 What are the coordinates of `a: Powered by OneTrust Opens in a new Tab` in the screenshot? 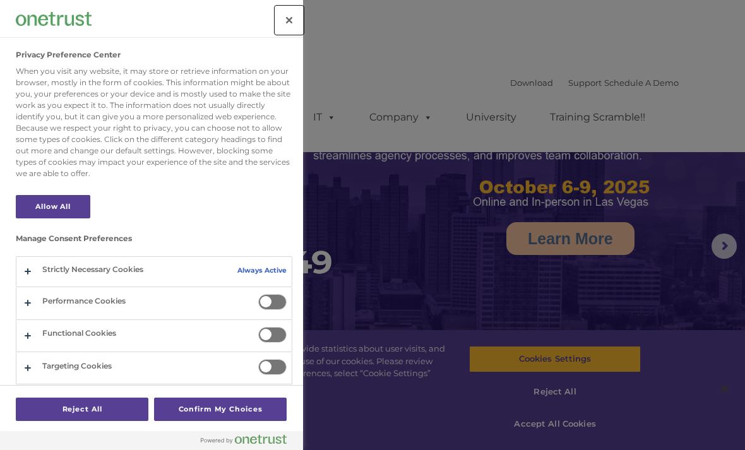 It's located at (249, 442).